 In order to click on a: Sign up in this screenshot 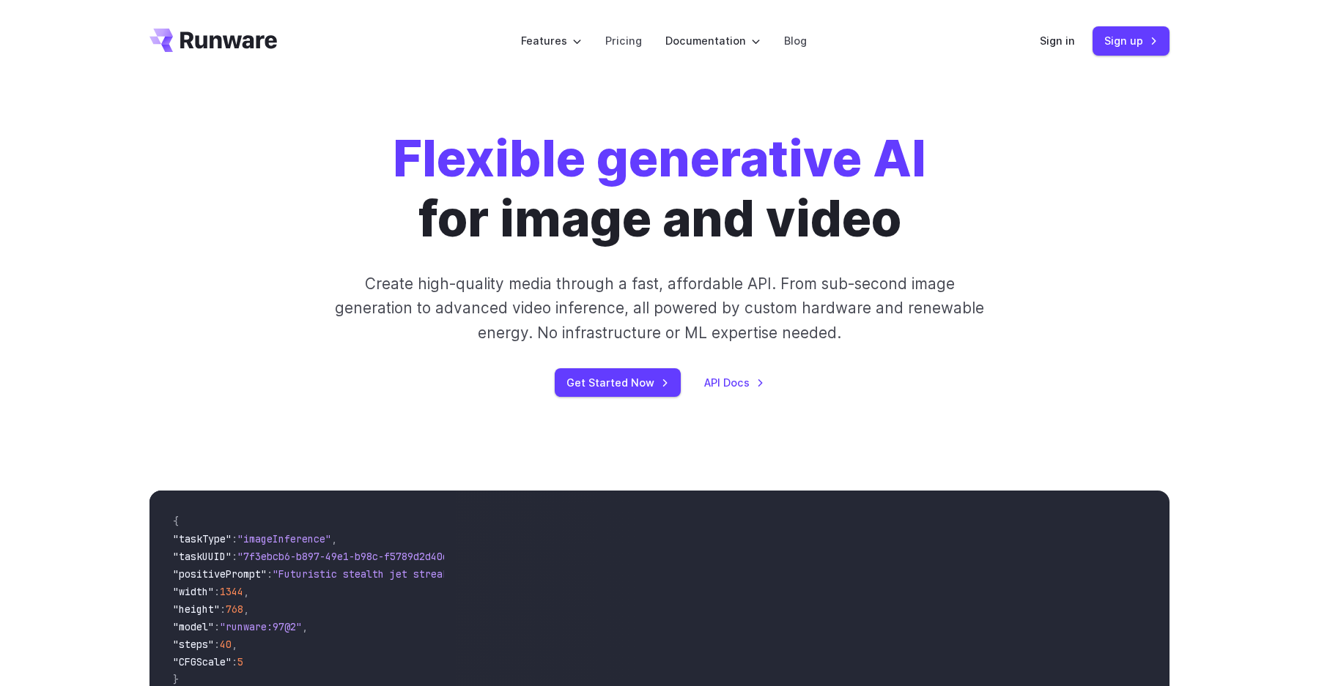, I will do `click(1130, 40)`.